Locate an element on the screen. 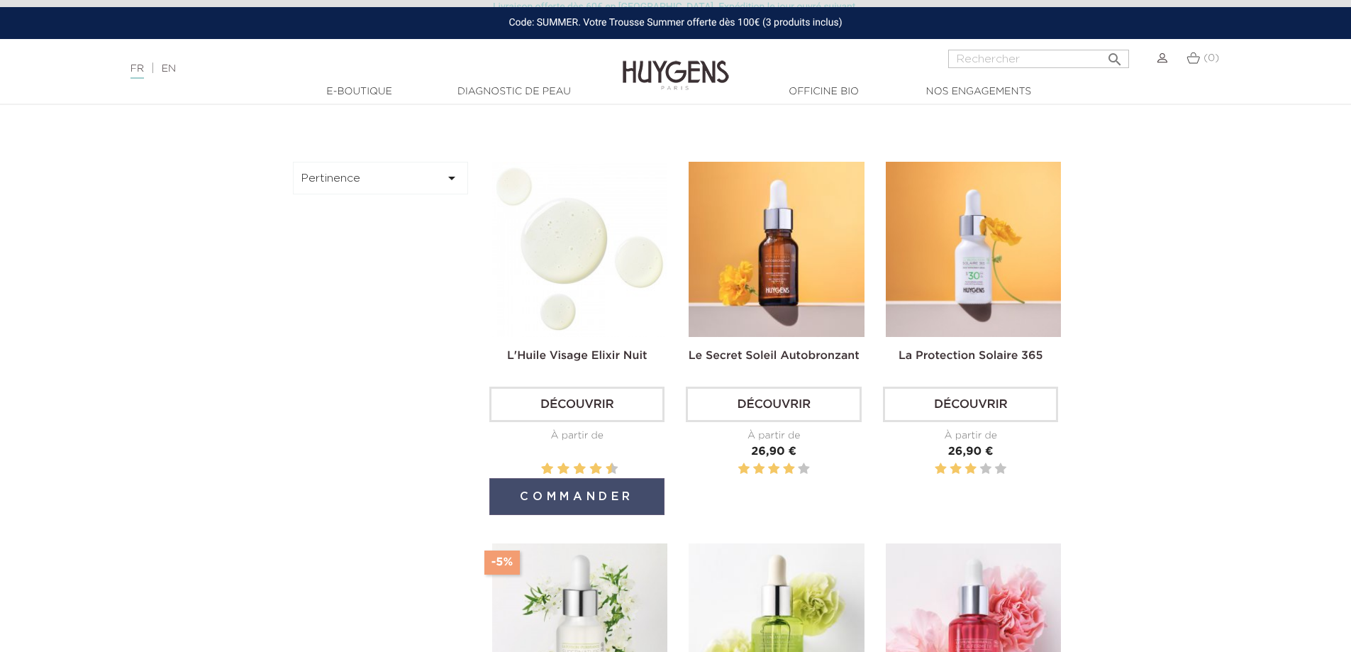 This screenshot has width=1351, height=652. a: Officine Bio is located at coordinates (824, 91).